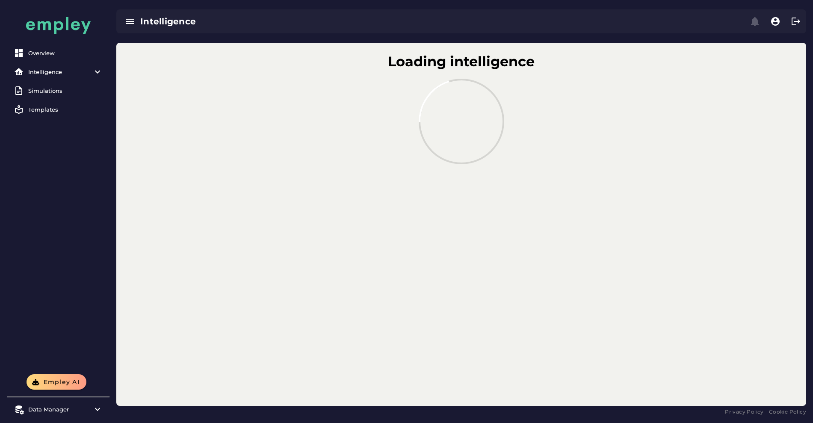 The height and width of the screenshot is (423, 813). Describe the element at coordinates (58, 53) in the screenshot. I see `a: Overview` at that location.